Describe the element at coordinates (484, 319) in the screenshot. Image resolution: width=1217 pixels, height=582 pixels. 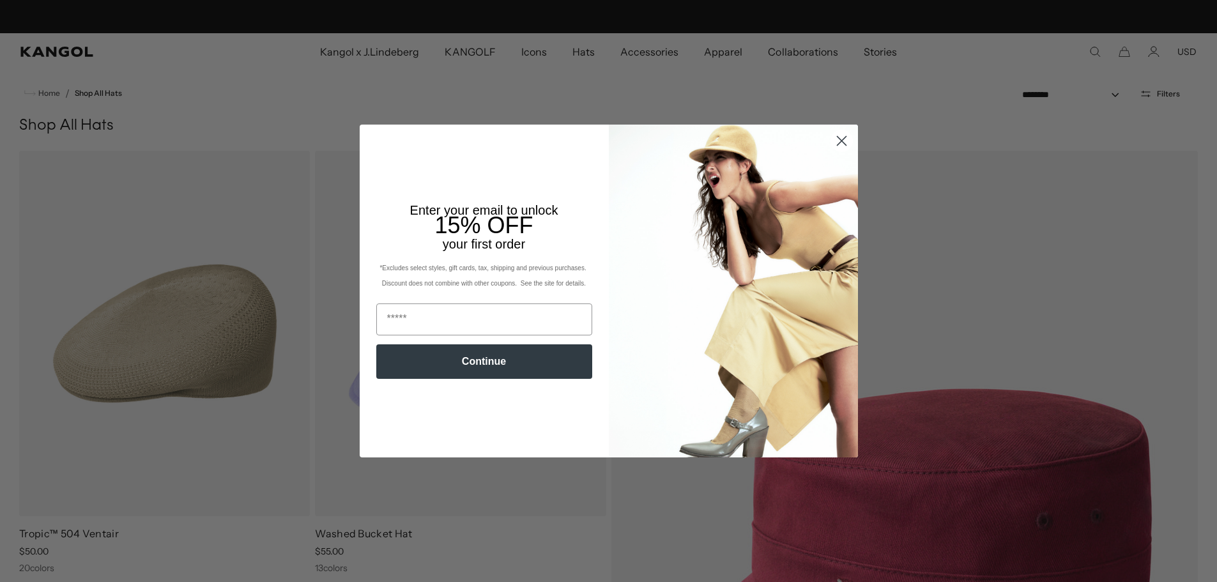
I see `input: Email` at that location.